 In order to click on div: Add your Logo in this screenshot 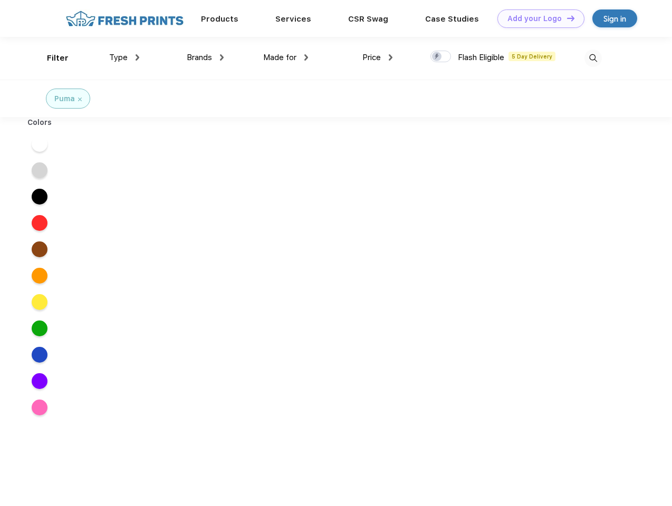, I will do `click(534, 18)`.